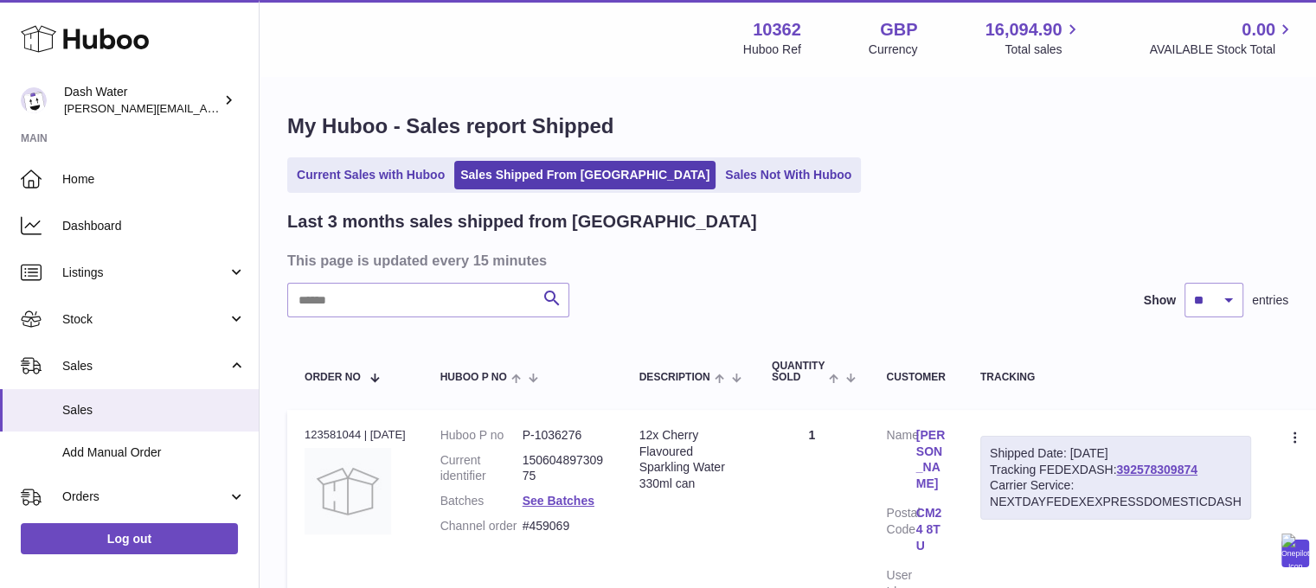 The image size is (1316, 588). What do you see at coordinates (154, 226) in the screenshot?
I see `span: Dashboard` at bounding box center [154, 226].